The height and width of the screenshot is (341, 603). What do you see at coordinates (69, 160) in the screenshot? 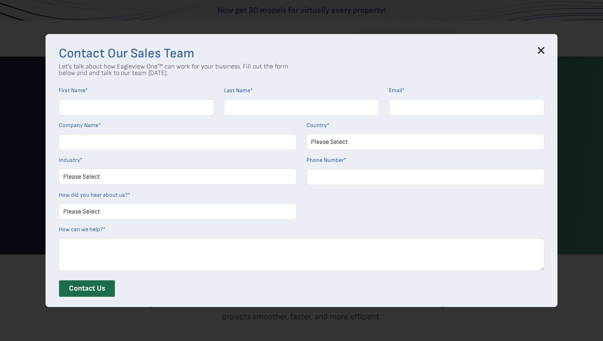
I see `span: Industry` at bounding box center [69, 160].